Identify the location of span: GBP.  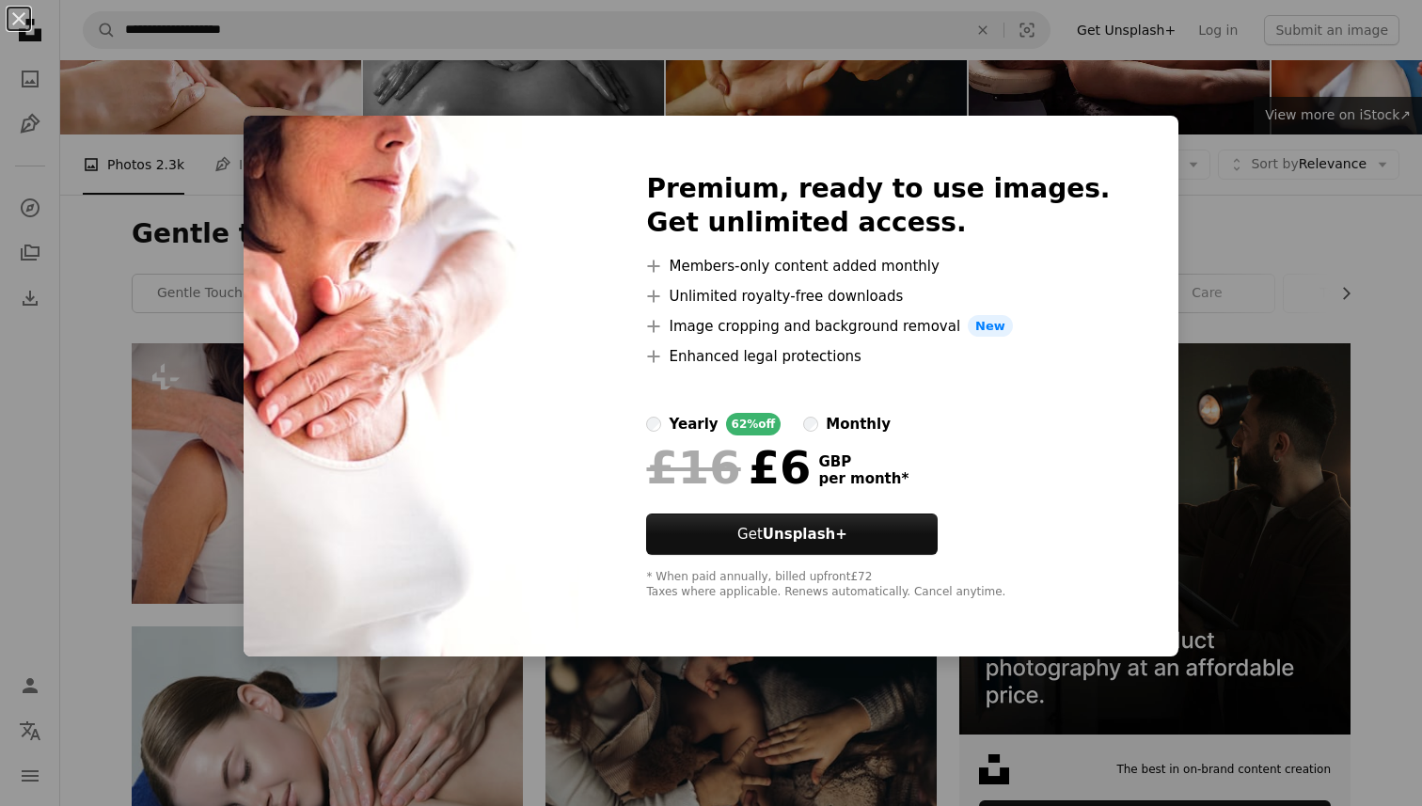
(863, 462).